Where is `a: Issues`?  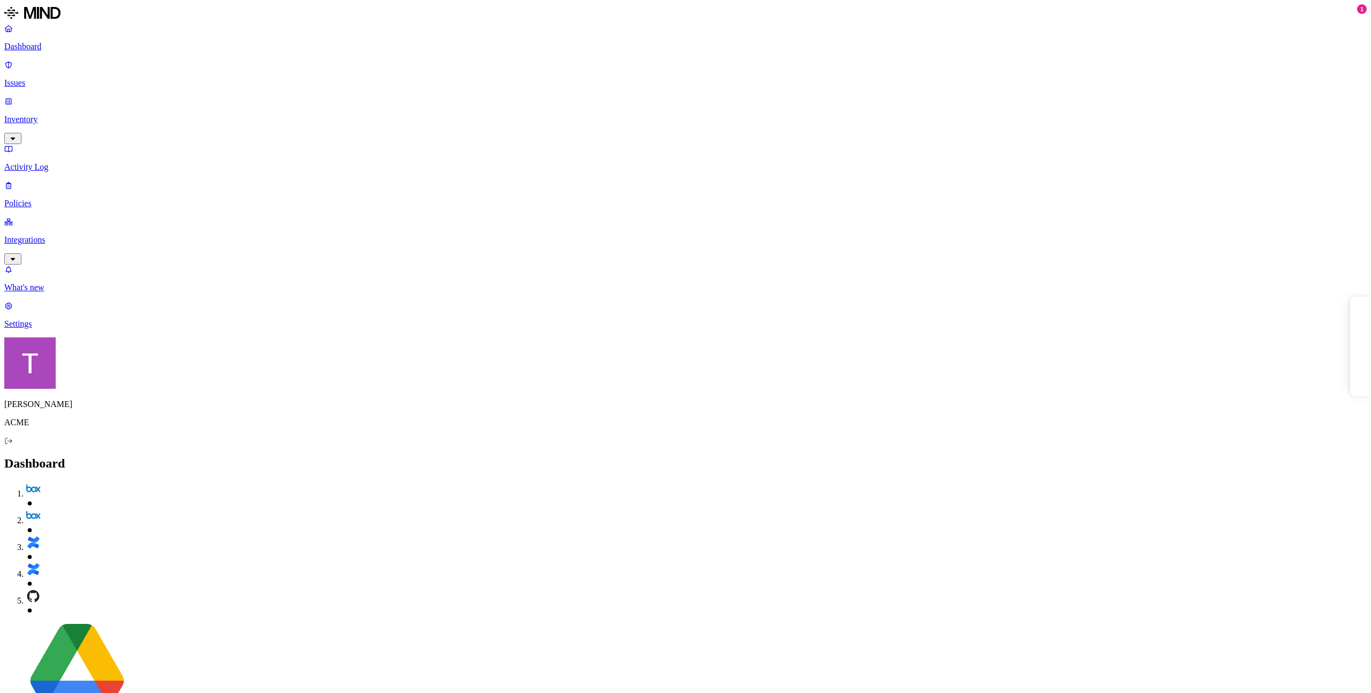
a: Issues is located at coordinates (686, 74).